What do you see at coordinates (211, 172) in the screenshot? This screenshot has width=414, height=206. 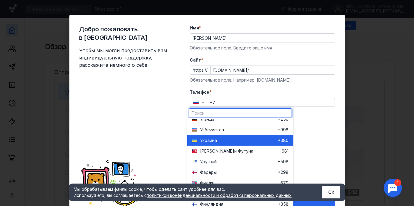 I see `span: реры` at bounding box center [211, 172].